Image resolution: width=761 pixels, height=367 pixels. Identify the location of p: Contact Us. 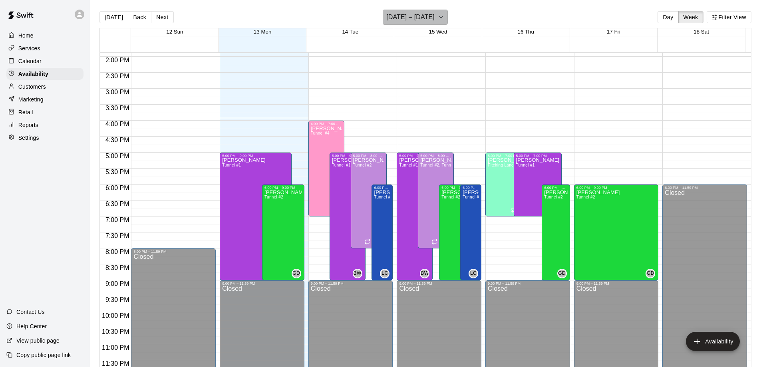
(30, 312).